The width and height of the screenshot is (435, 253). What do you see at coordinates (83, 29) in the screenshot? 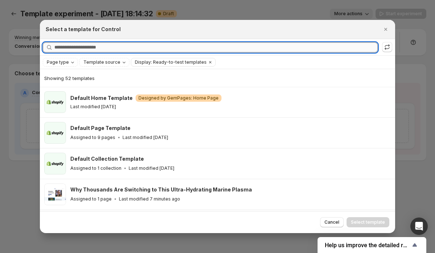
I see `h2: Select a template for Control` at bounding box center [83, 29].